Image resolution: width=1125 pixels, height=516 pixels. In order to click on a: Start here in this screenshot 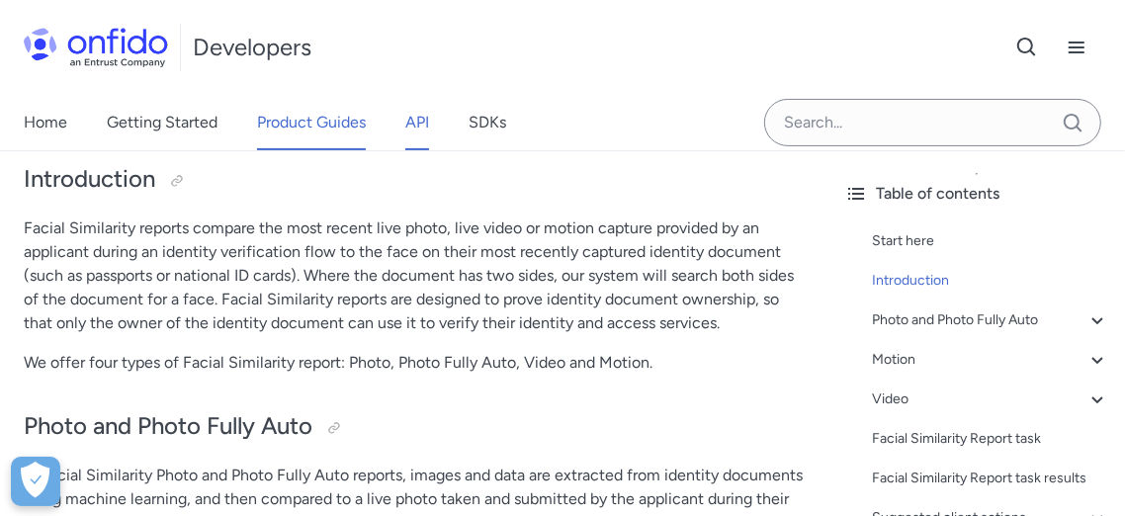, I will do `click(991, 241)`.